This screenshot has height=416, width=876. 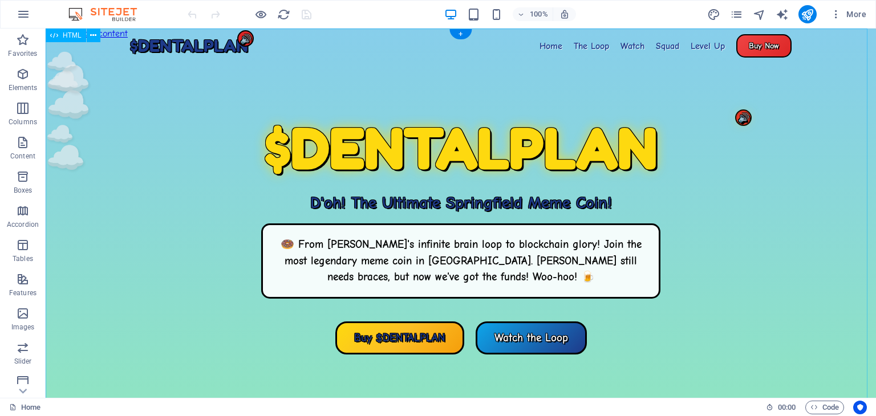 What do you see at coordinates (782, 14) in the screenshot?
I see `button: text_generator` at bounding box center [782, 14].